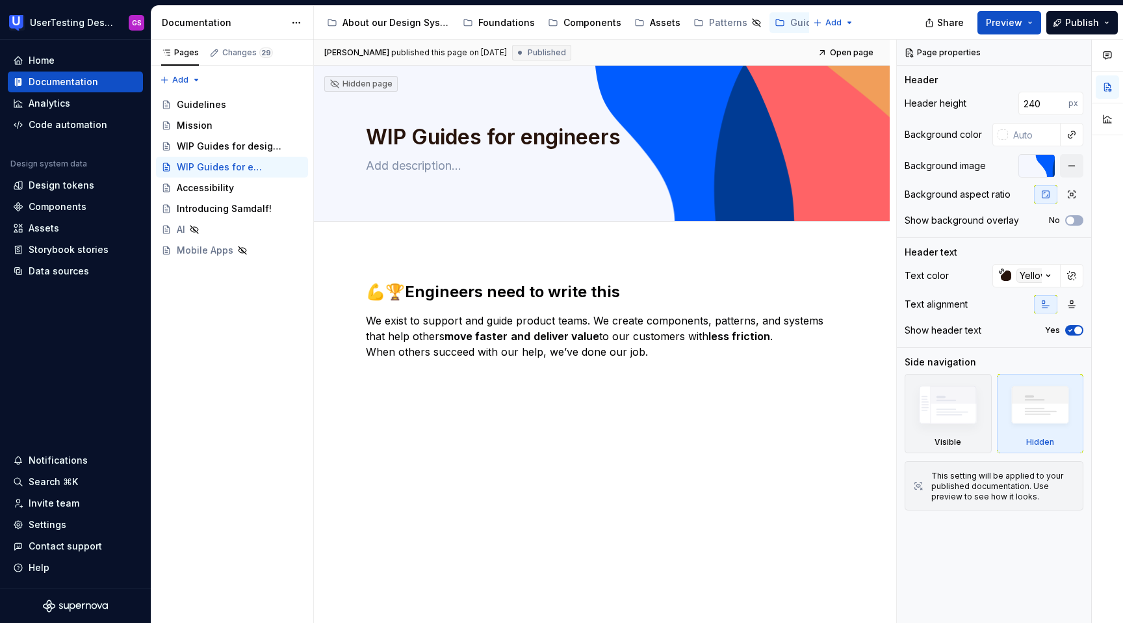  Describe the element at coordinates (943, 135) in the screenshot. I see `div: Background color` at that location.